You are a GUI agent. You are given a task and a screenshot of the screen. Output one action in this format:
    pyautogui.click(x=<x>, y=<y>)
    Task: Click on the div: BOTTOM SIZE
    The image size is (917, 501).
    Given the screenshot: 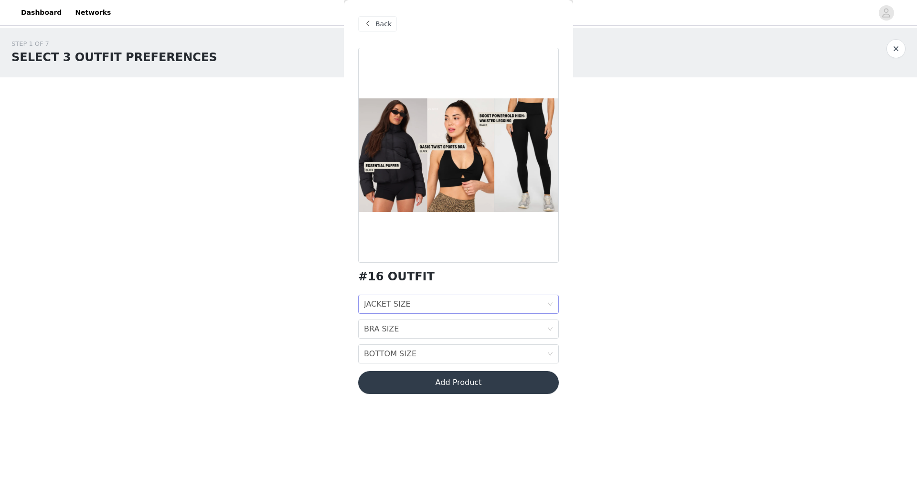 What is the action you would take?
    pyautogui.click(x=390, y=354)
    